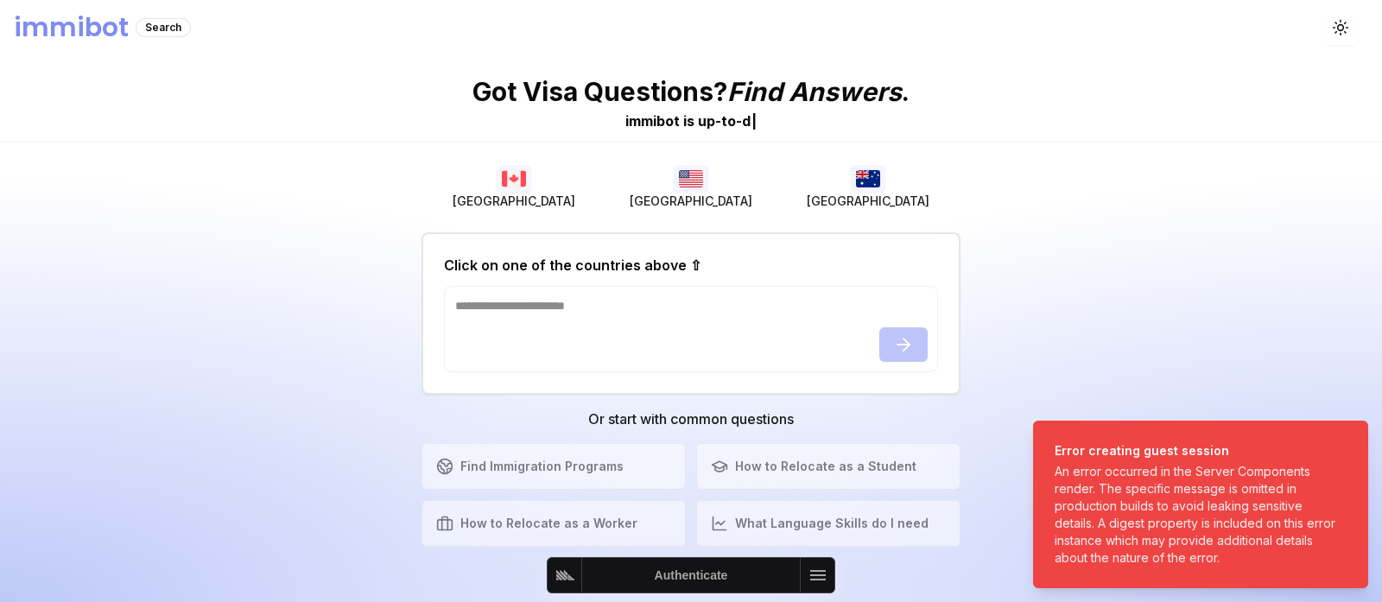 Image resolution: width=1382 pixels, height=602 pixels. Describe the element at coordinates (814, 92) in the screenshot. I see `span: Find Answers` at that location.